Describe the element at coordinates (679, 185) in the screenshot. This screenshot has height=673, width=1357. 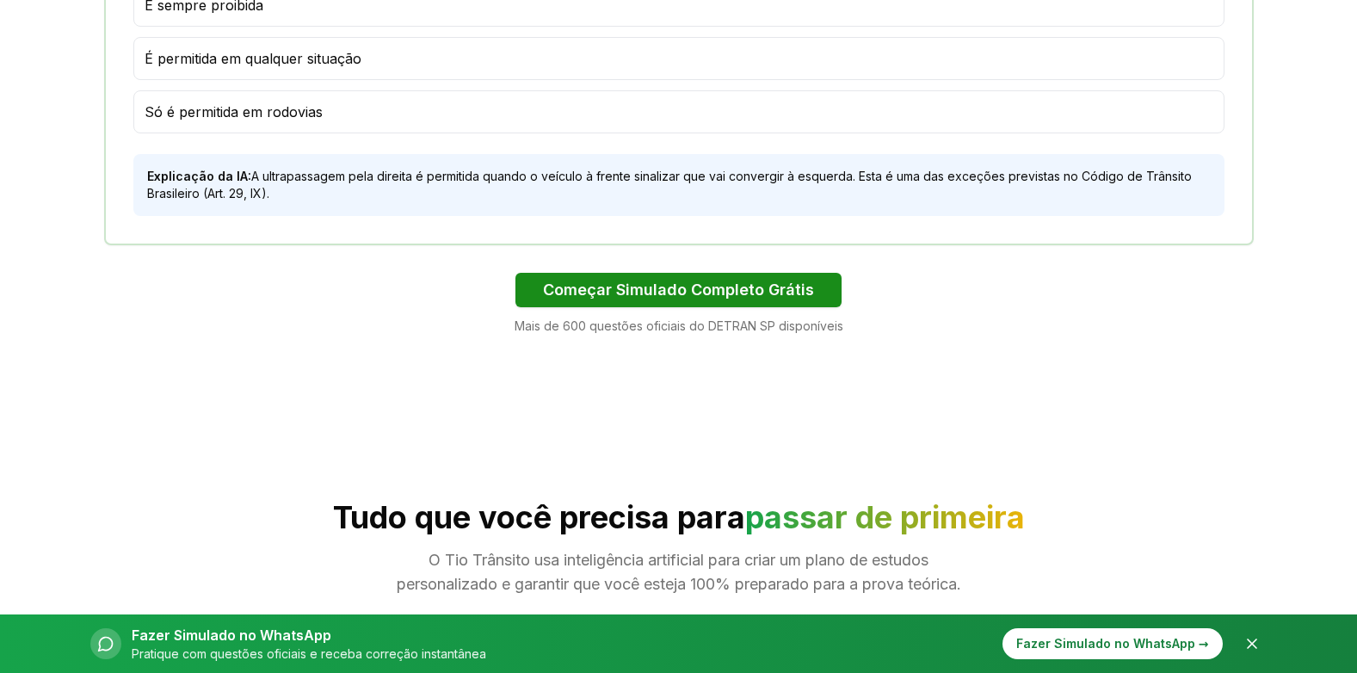
I see `p: A ultrapassagem pela direita é permitida quando o veículo à frente sinalizar que vai convergir à ...` at that location.